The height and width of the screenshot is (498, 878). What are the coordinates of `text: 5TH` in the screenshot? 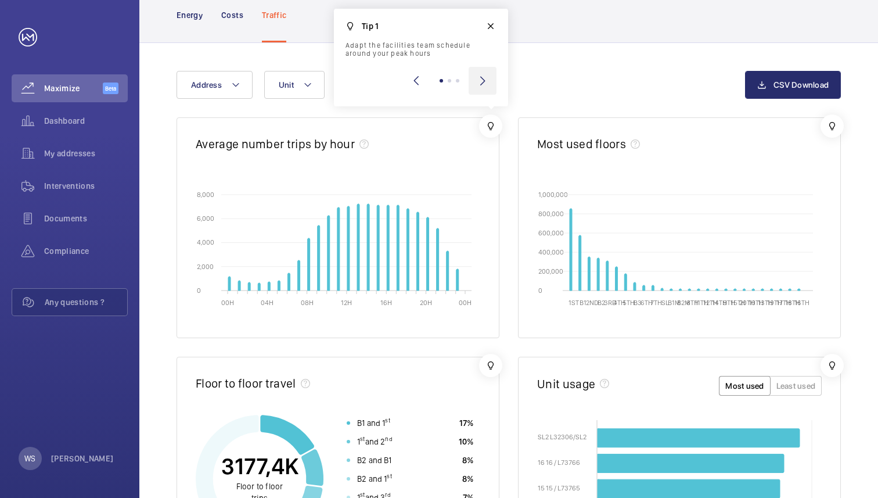 It's located at (628, 303).